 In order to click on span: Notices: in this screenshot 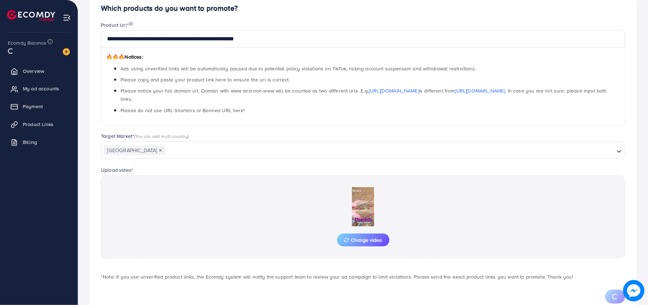, I will do `click(125, 57)`.